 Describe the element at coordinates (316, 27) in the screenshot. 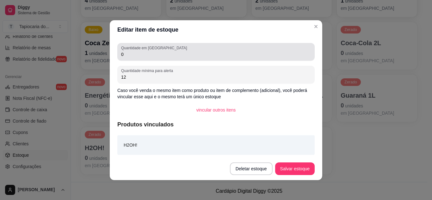

I see `button: Close` at that location.